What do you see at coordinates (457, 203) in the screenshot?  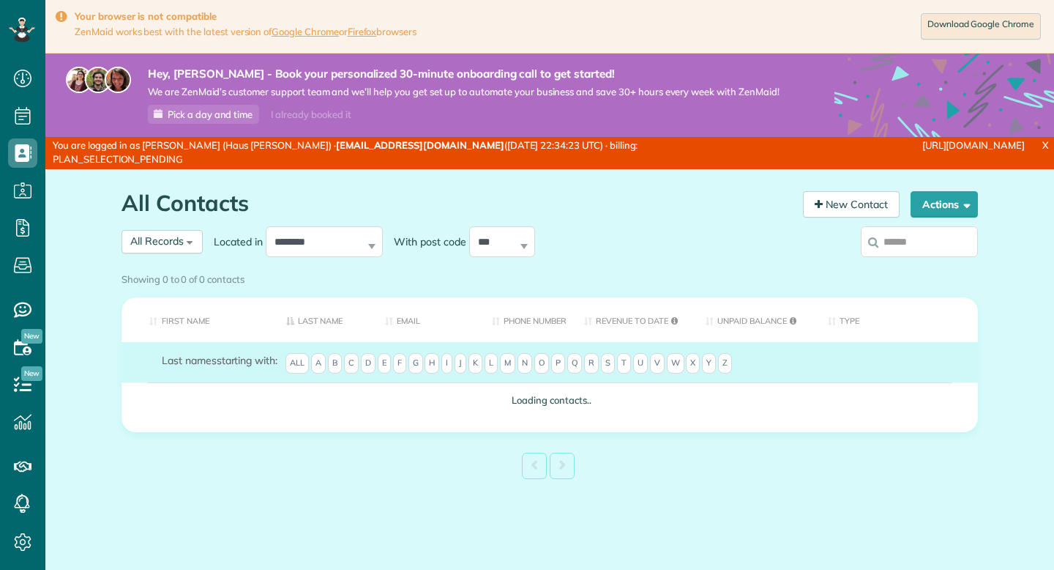 I see `h1: All Contacts` at bounding box center [457, 203].